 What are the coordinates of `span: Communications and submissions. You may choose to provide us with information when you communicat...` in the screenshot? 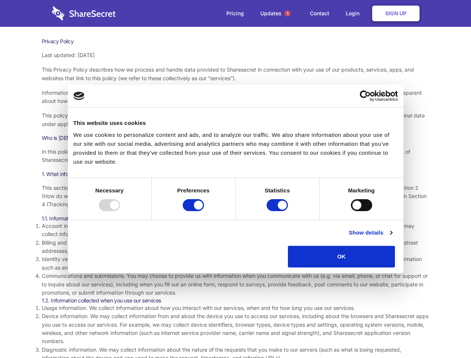 It's located at (235, 284).